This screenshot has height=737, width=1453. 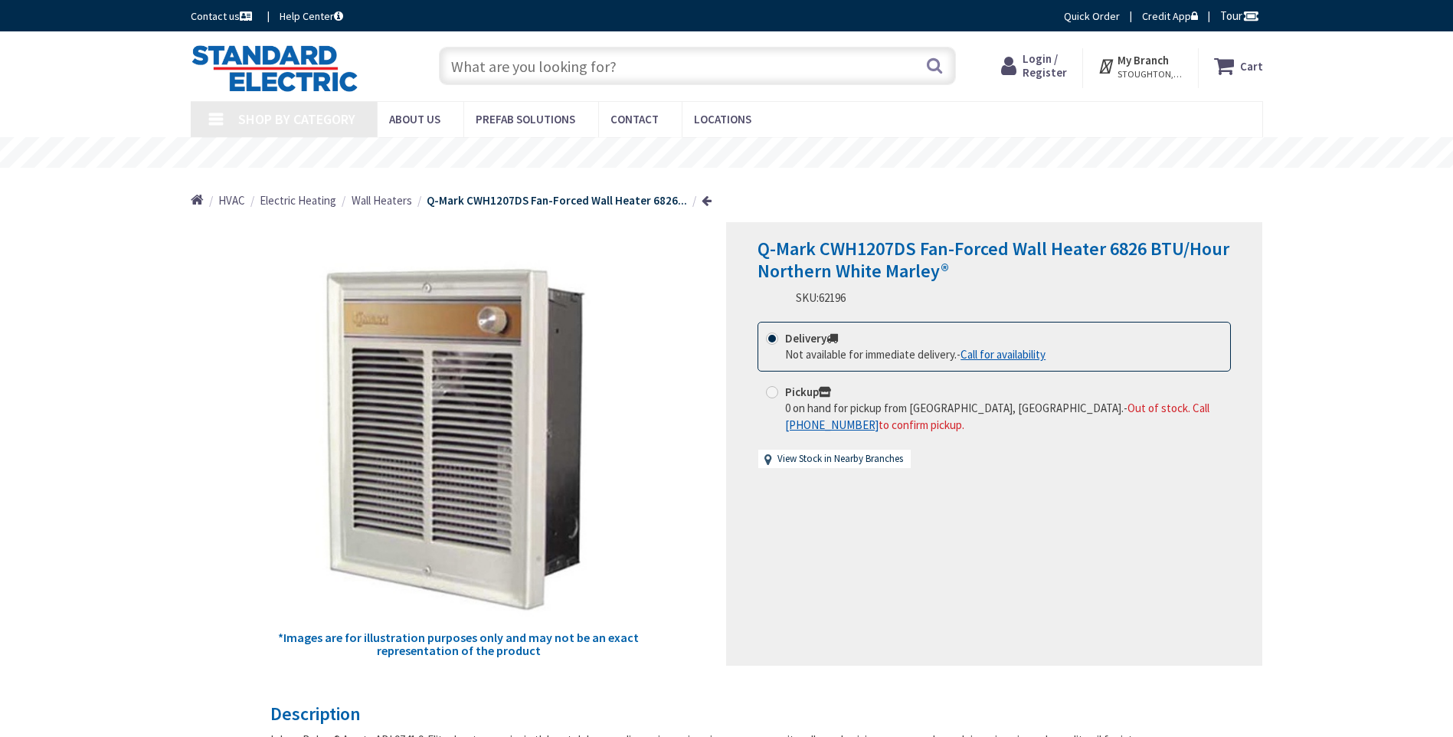 What do you see at coordinates (414, 119) in the screenshot?
I see `span: About Us` at bounding box center [414, 119].